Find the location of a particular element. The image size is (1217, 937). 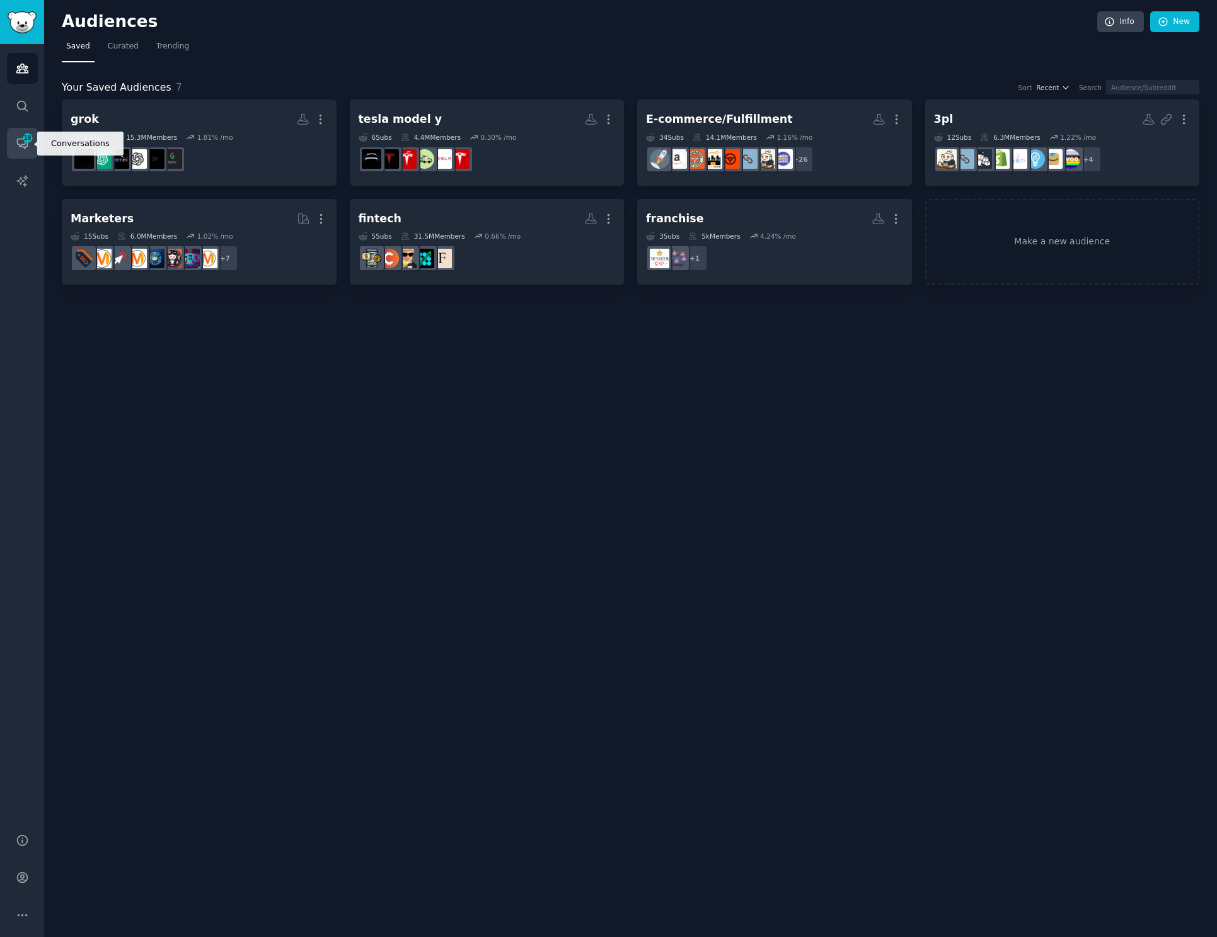

div: + 26 is located at coordinates (800, 159).